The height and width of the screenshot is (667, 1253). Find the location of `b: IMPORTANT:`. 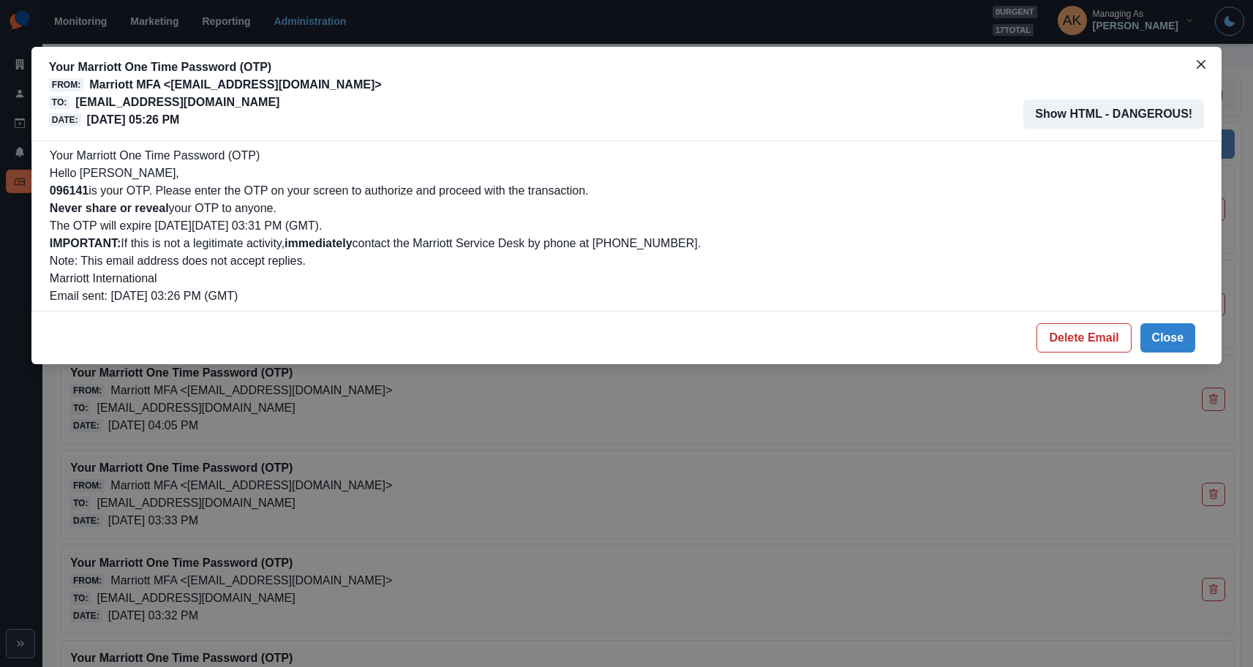

b: IMPORTANT: is located at coordinates (85, 243).